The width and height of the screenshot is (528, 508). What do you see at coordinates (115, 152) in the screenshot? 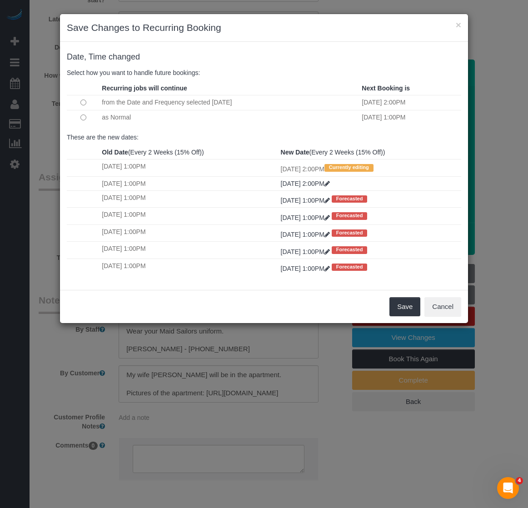
I see `strong: Old Date` at bounding box center [115, 152].